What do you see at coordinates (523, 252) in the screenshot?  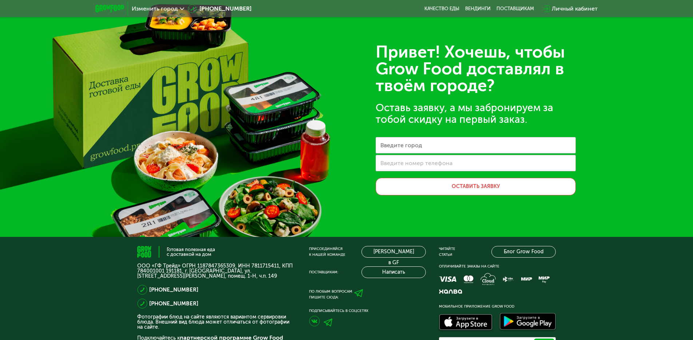 I see `a: Блог Grow Food` at bounding box center [523, 252].